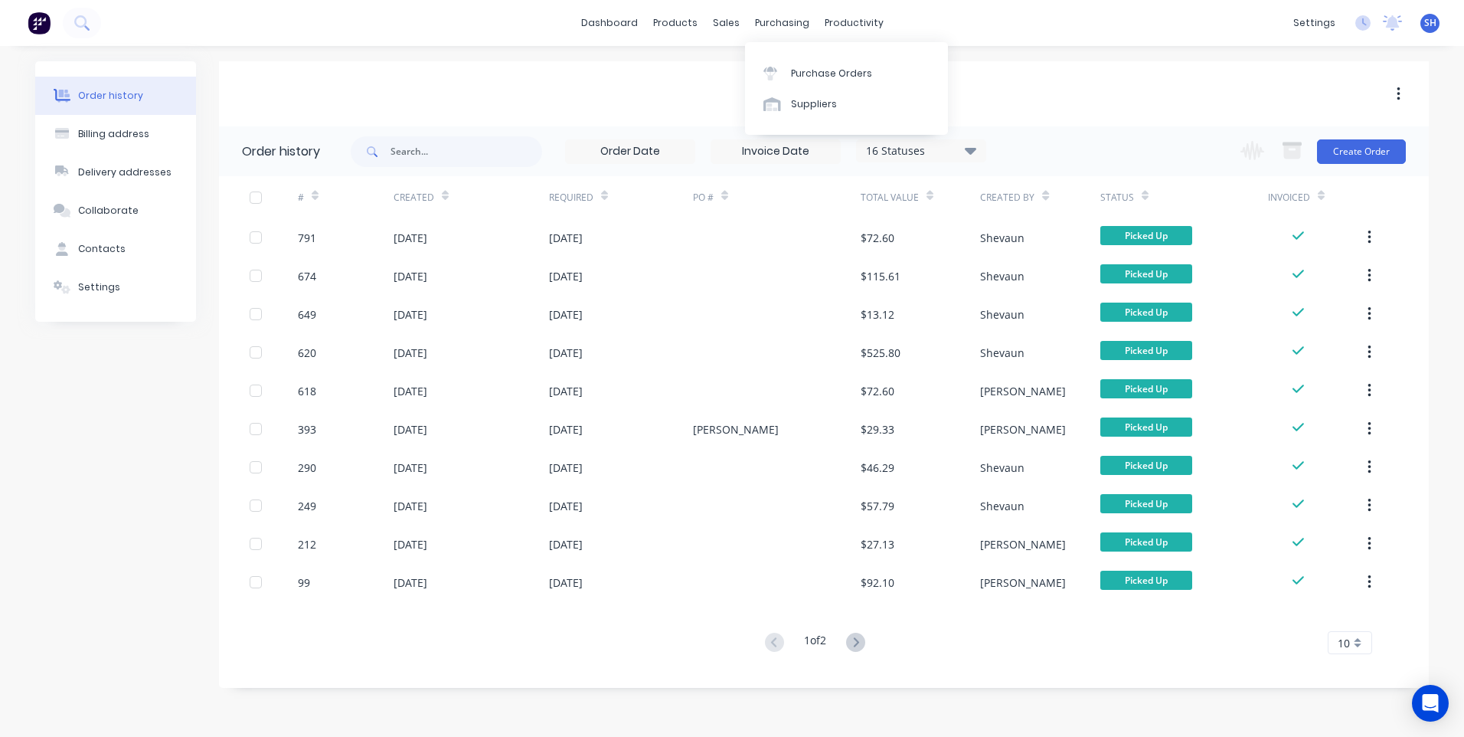 This screenshot has width=1464, height=737. I want to click on div: Purchase Orders, so click(832, 74).